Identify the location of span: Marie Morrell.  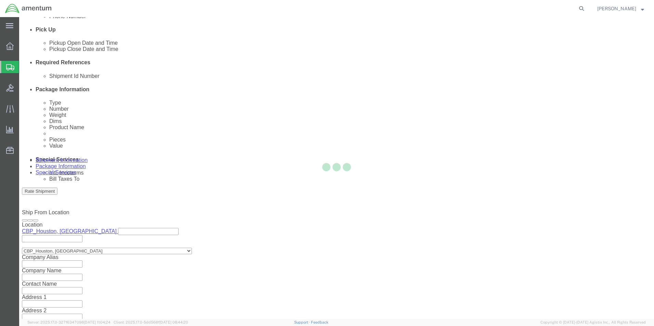
(617, 9).